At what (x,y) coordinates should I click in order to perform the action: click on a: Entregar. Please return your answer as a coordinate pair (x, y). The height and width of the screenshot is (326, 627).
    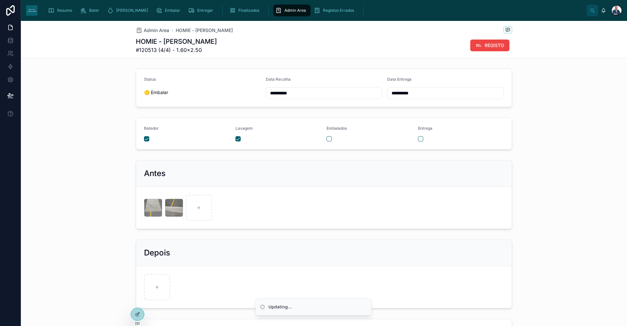
    Looking at the image, I should click on (202, 10).